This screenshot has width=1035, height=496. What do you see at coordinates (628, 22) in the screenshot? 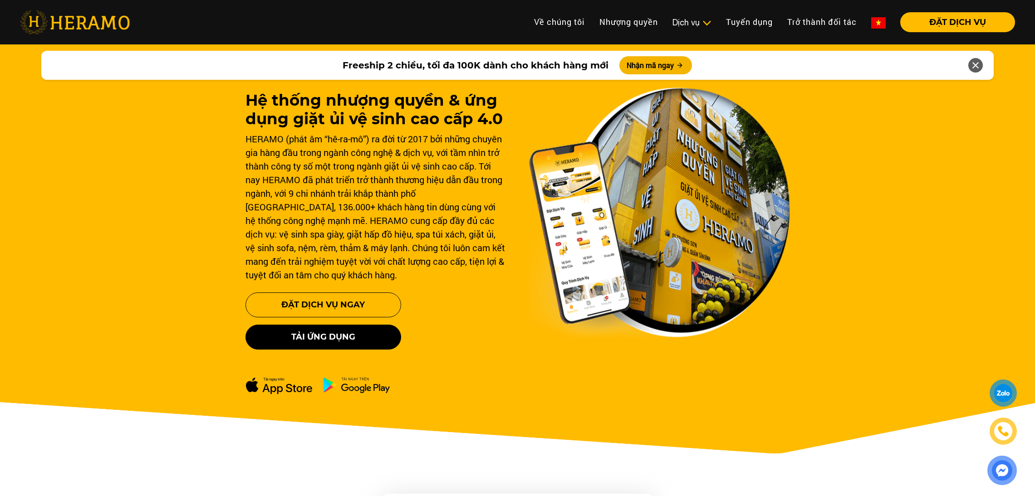
I see `a: Nhượng quyền` at bounding box center [628, 22].